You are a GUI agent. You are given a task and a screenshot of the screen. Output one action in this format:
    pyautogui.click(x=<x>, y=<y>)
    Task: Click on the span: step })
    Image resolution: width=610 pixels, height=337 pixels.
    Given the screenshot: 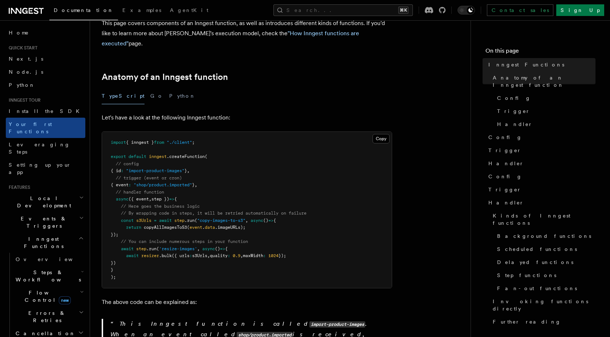 What is the action you would take?
    pyautogui.click(x=160, y=199)
    